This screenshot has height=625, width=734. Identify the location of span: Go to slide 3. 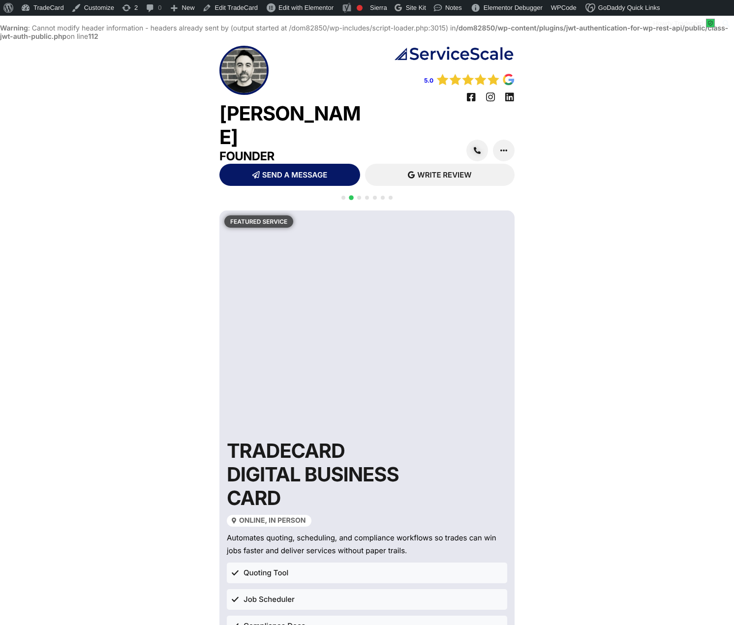
(359, 198).